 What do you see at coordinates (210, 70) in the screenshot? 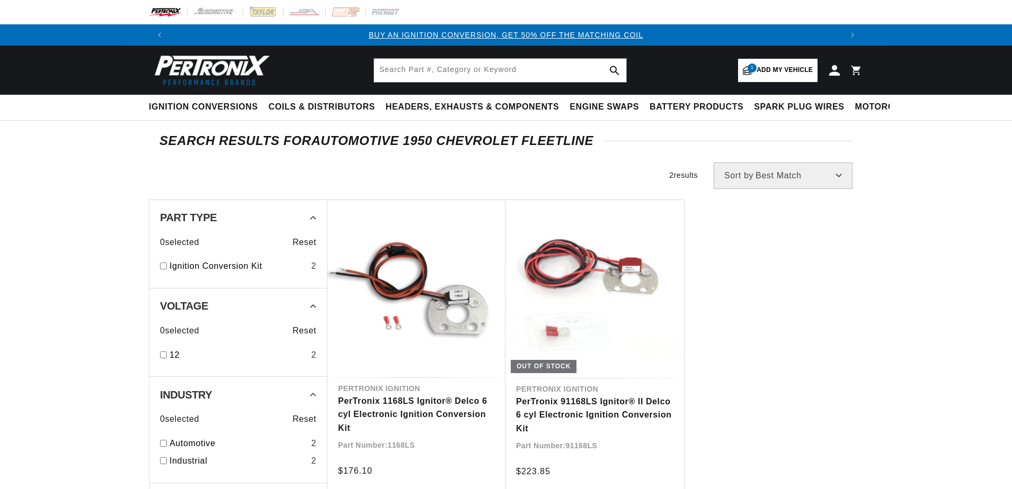
I see `img: Pertronix` at bounding box center [210, 70].